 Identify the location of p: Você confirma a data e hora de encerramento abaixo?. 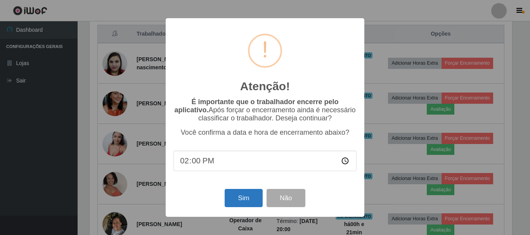
(265, 133).